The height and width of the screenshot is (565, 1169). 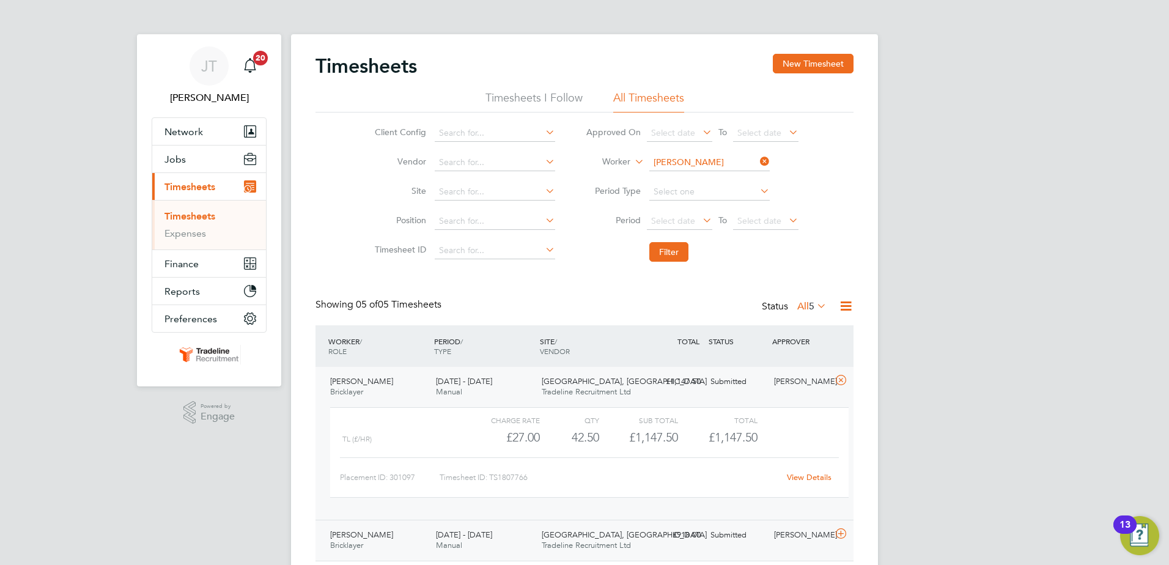 What do you see at coordinates (366, 66) in the screenshot?
I see `h2: Timesheets` at bounding box center [366, 66].